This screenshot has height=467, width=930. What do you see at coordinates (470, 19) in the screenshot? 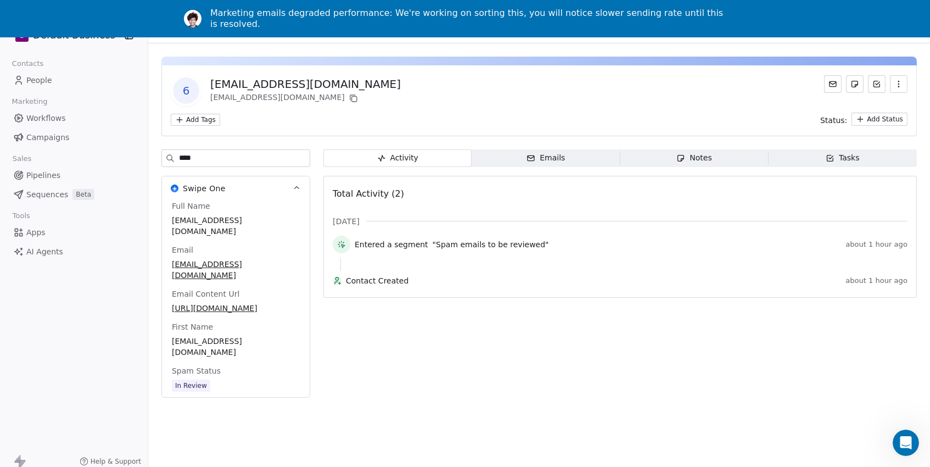
I see `div: Marketing emails degraded performance: We're working on sorting this, you will notice slower send...` at bounding box center [470, 19].